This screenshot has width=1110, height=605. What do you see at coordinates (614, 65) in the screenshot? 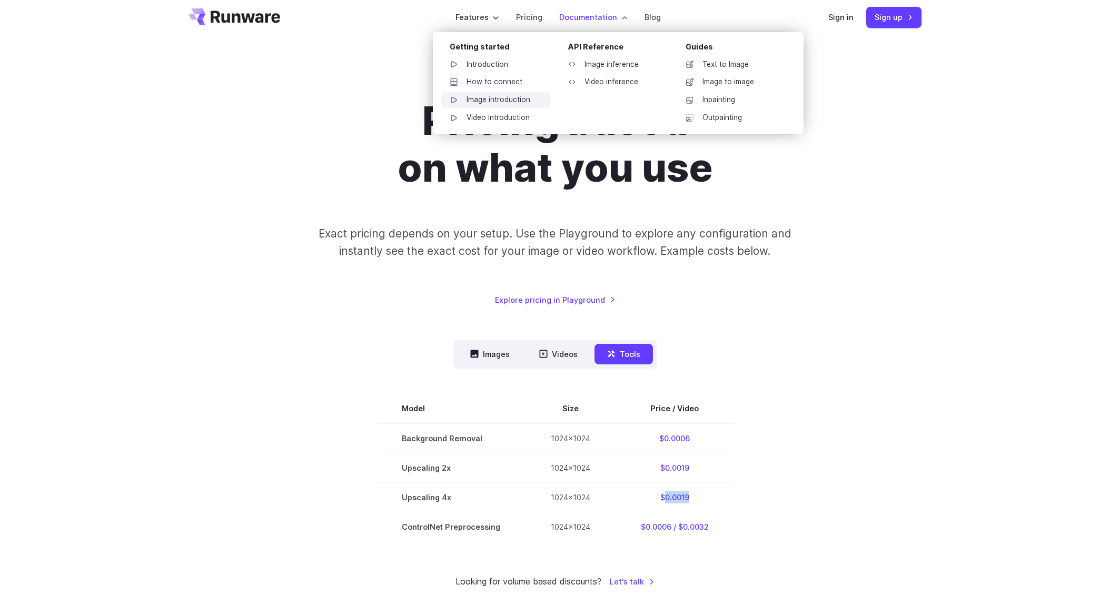
I see `a: Image inference` at bounding box center [614, 65].